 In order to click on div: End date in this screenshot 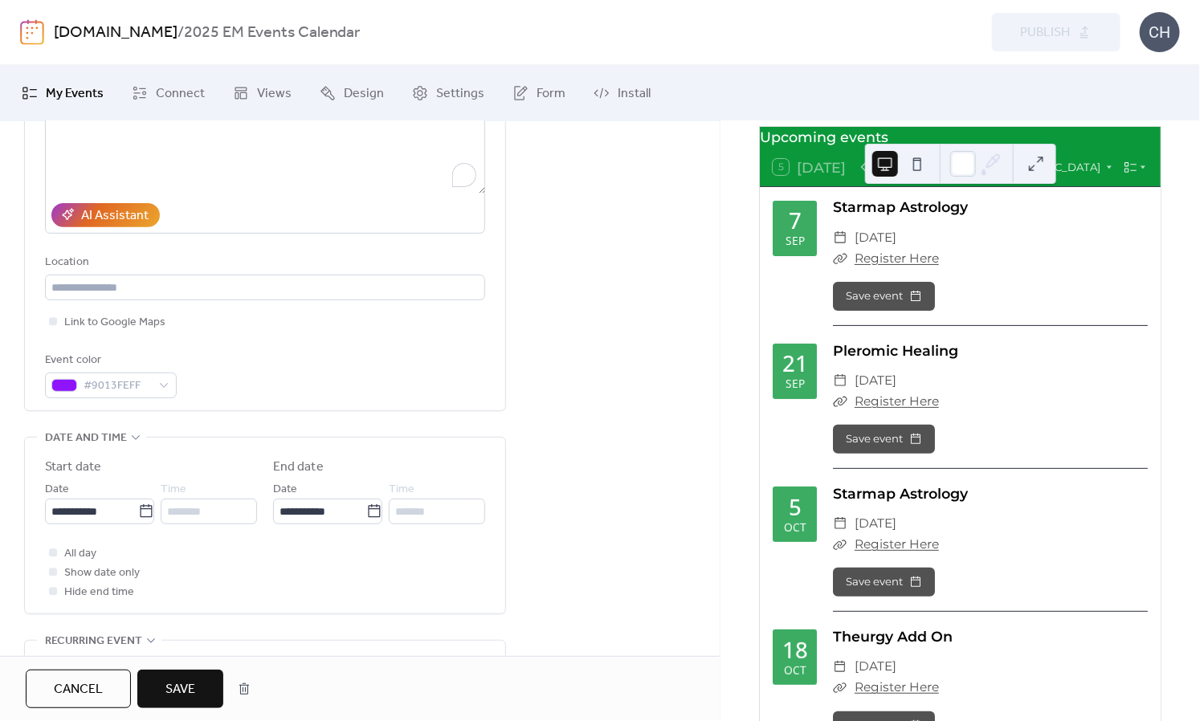, I will do `click(298, 467)`.